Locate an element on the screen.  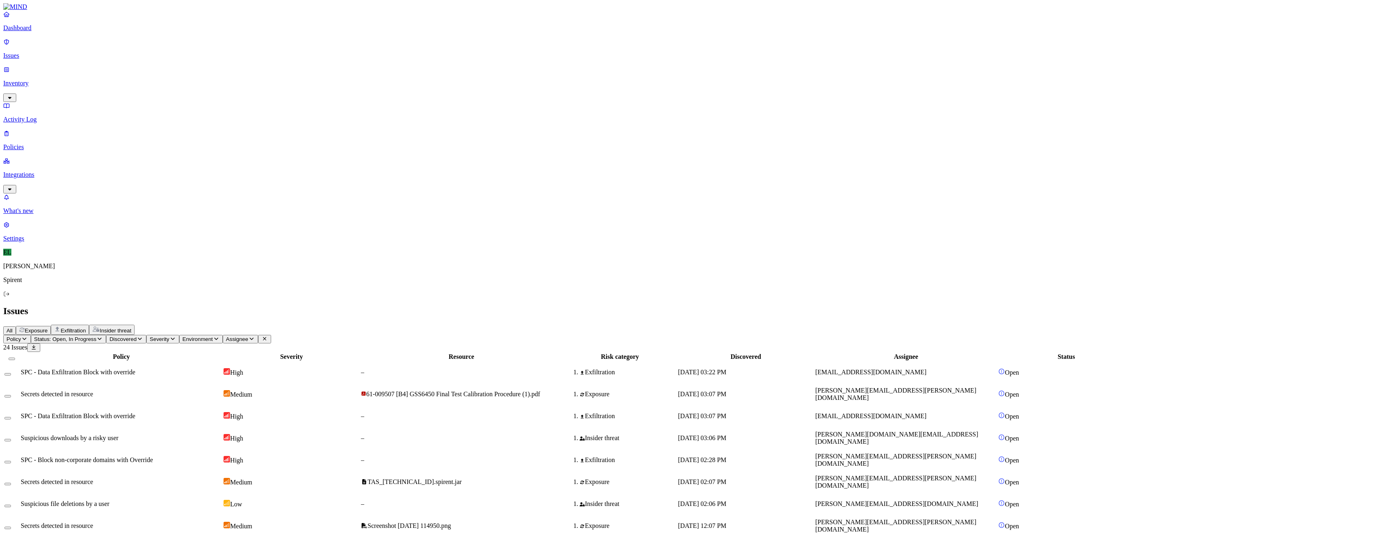
a: Inventory is located at coordinates (698, 83).